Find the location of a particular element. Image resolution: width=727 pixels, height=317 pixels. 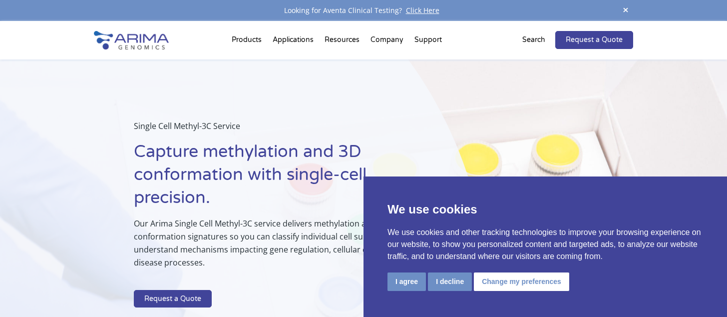

p: We use cookies is located at coordinates (545, 209).